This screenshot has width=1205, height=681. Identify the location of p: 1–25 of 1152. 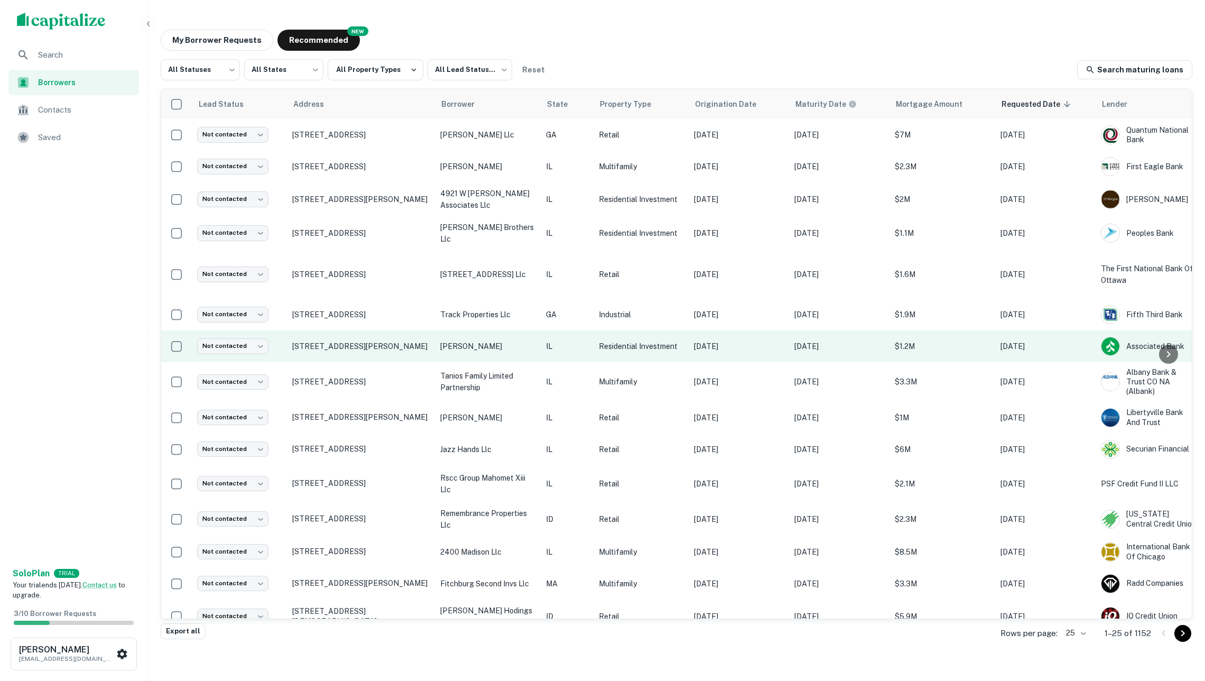
(1128, 633).